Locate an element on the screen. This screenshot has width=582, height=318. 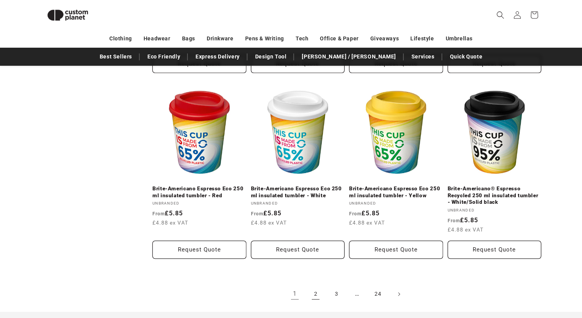
a: Services is located at coordinates (423, 57).